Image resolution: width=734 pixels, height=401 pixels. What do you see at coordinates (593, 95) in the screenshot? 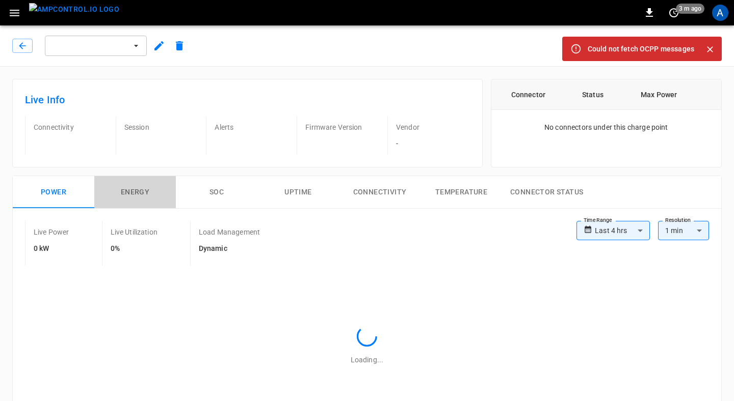
I see `th: Status` at bounding box center [593, 95].